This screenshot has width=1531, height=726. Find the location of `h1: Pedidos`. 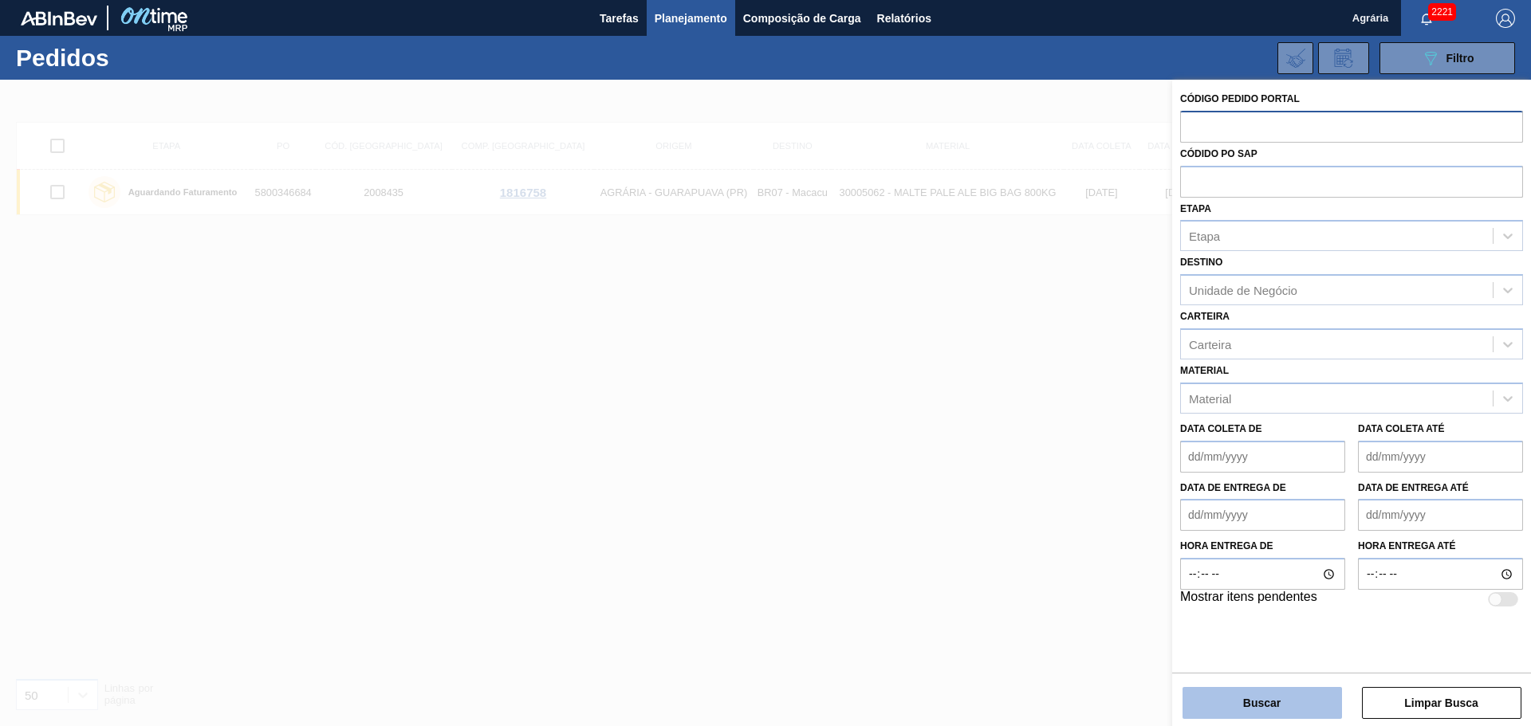

h1: Pedidos is located at coordinates (135, 57).